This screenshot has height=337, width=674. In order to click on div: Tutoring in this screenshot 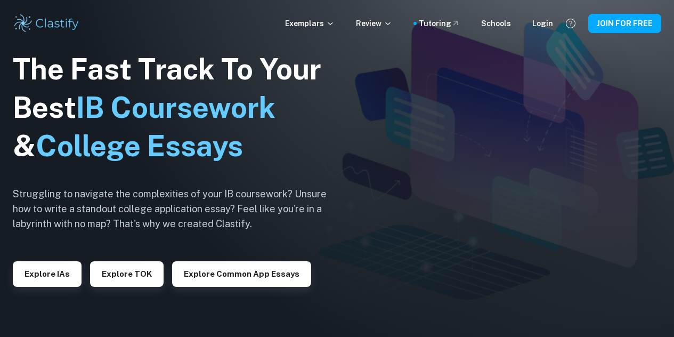, I will do `click(439, 23)`.